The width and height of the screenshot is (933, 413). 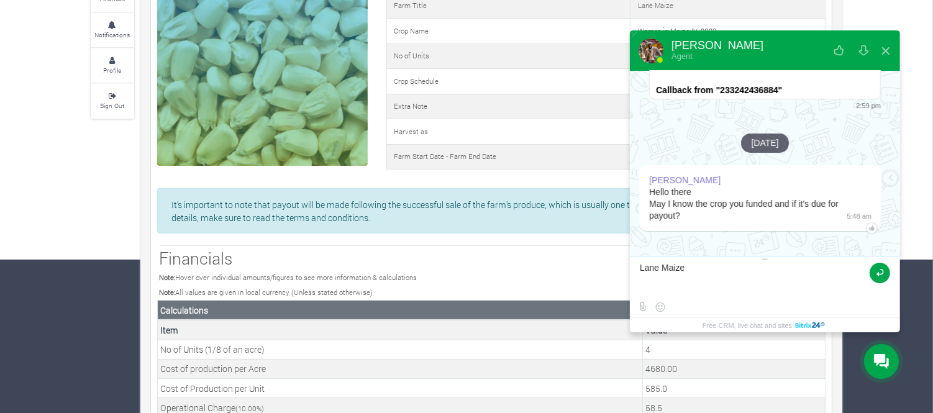 What do you see at coordinates (660, 307) in the screenshot?
I see `button: Select emoticon` at bounding box center [660, 307].